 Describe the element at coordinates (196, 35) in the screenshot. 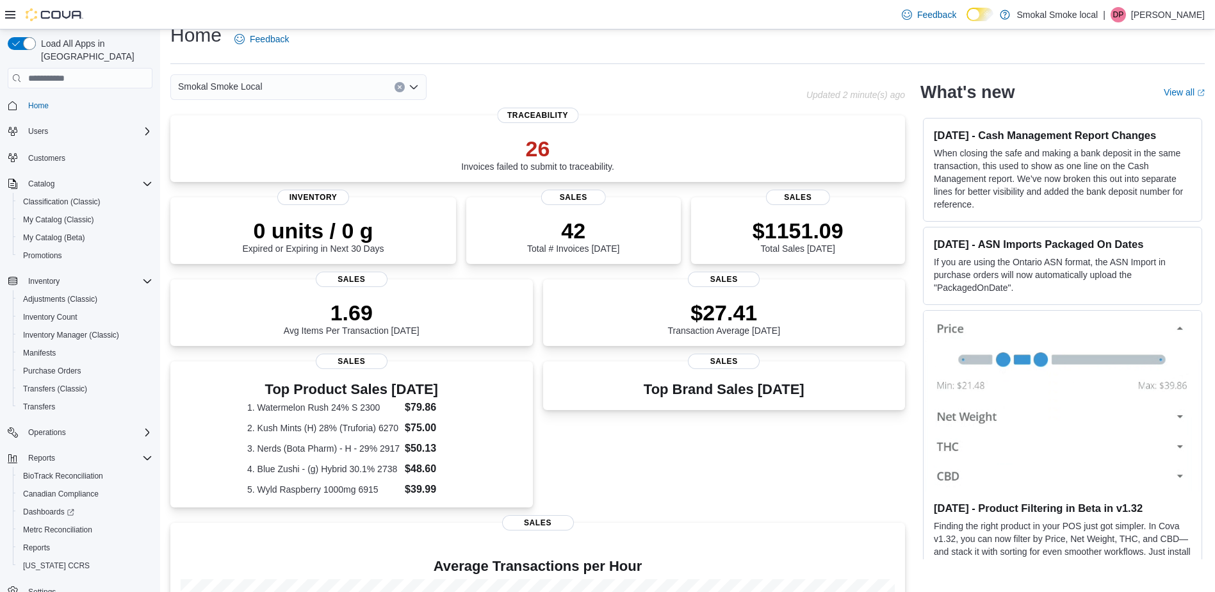

I see `h1: Home` at that location.